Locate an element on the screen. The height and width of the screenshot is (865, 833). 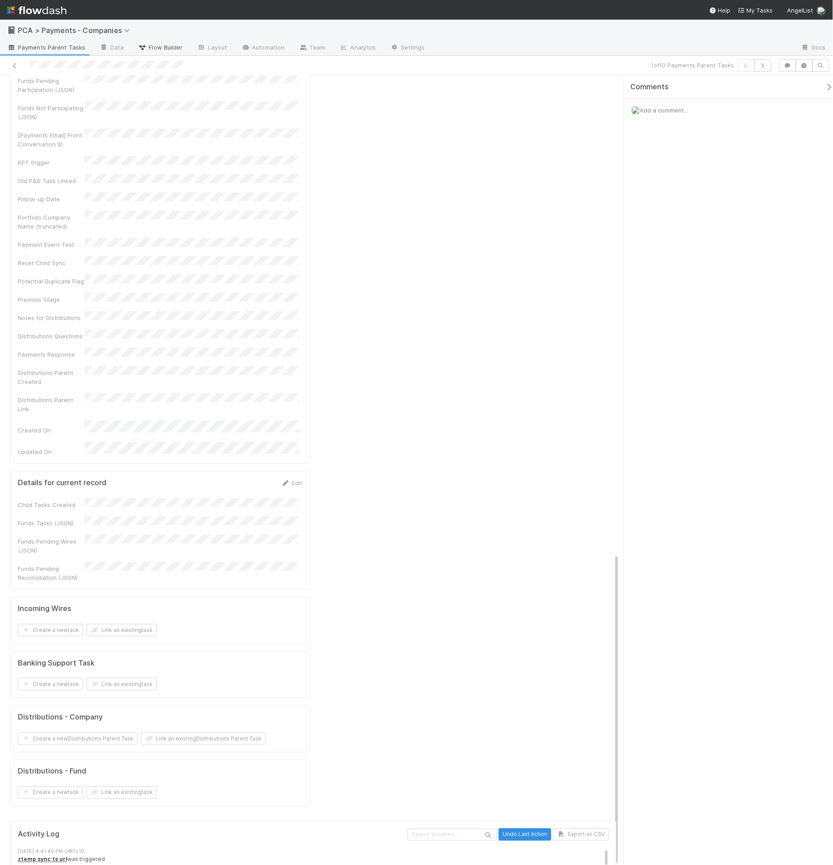
div: Funds Tasks (JSON) is located at coordinates (51, 523).